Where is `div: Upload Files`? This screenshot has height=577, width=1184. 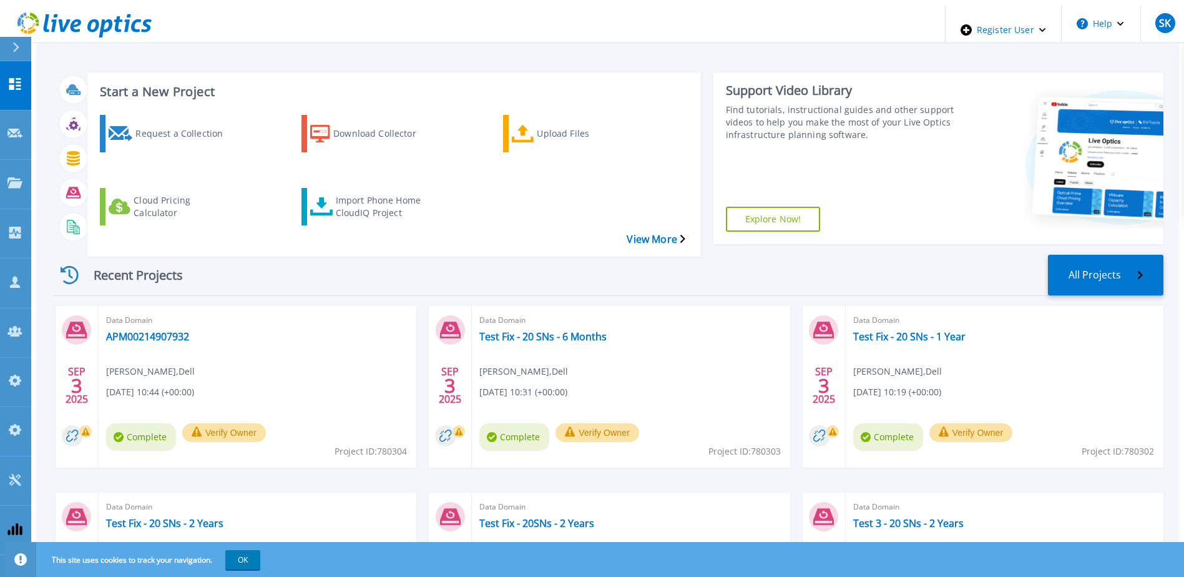 div: Upload Files is located at coordinates (587, 134).